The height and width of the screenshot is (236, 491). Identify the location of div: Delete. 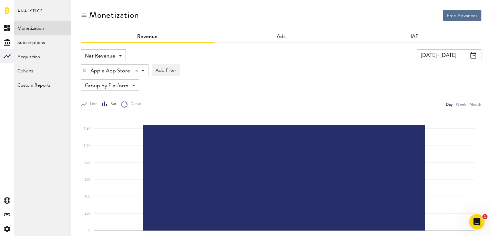
(85, 70).